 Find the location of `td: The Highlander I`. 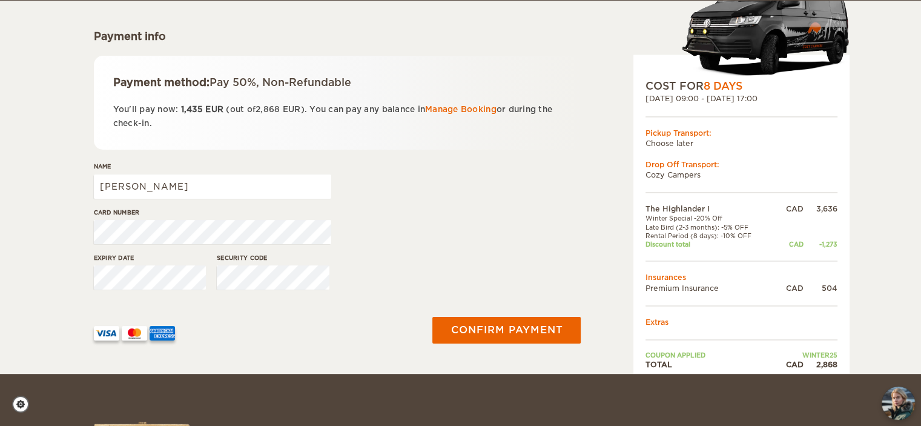

td: The Highlander I is located at coordinates (710, 208).